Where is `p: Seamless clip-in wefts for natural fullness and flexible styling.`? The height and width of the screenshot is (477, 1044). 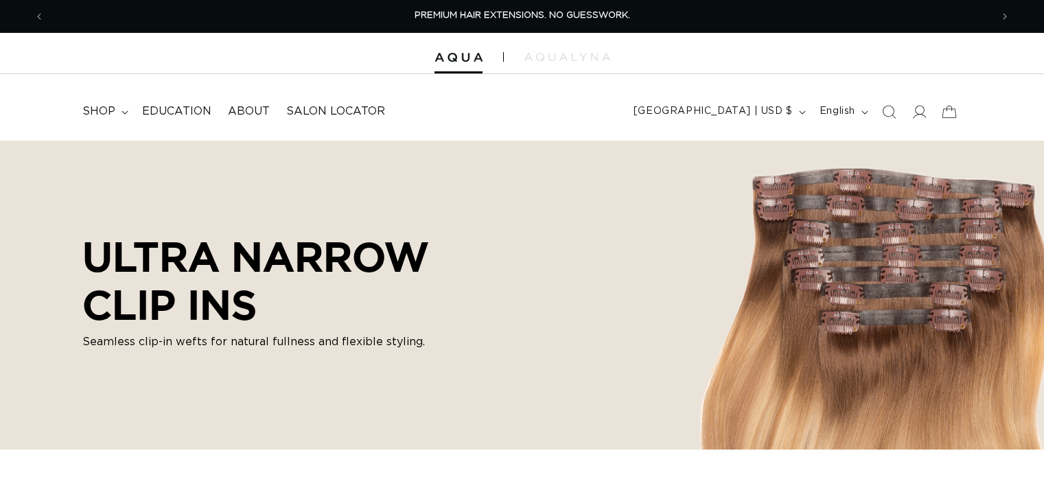 p: Seamless clip-in wefts for natural fullness and flexible styling. is located at coordinates (305, 342).